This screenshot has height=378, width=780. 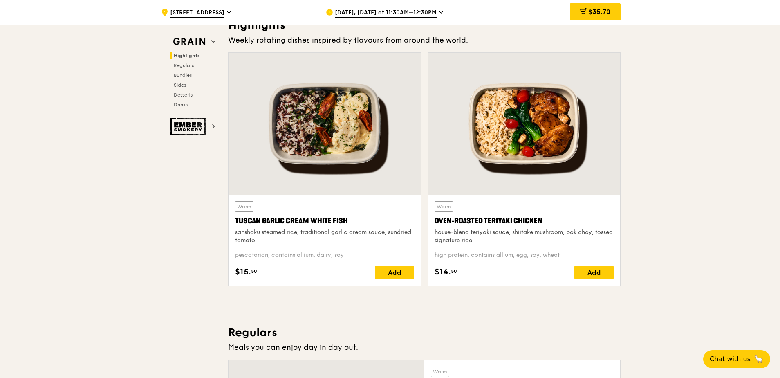 I want to click on img: Ember Smokery web logo, so click(x=189, y=127).